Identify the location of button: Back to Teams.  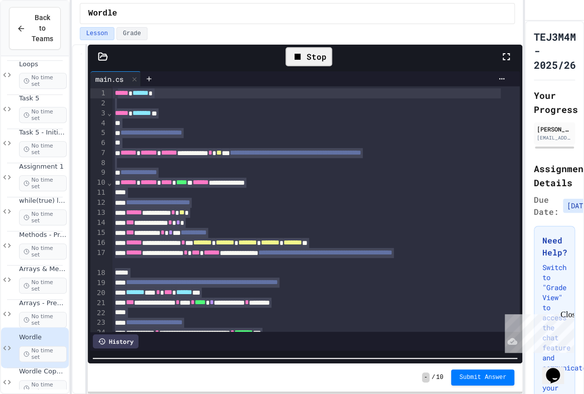
(35, 28).